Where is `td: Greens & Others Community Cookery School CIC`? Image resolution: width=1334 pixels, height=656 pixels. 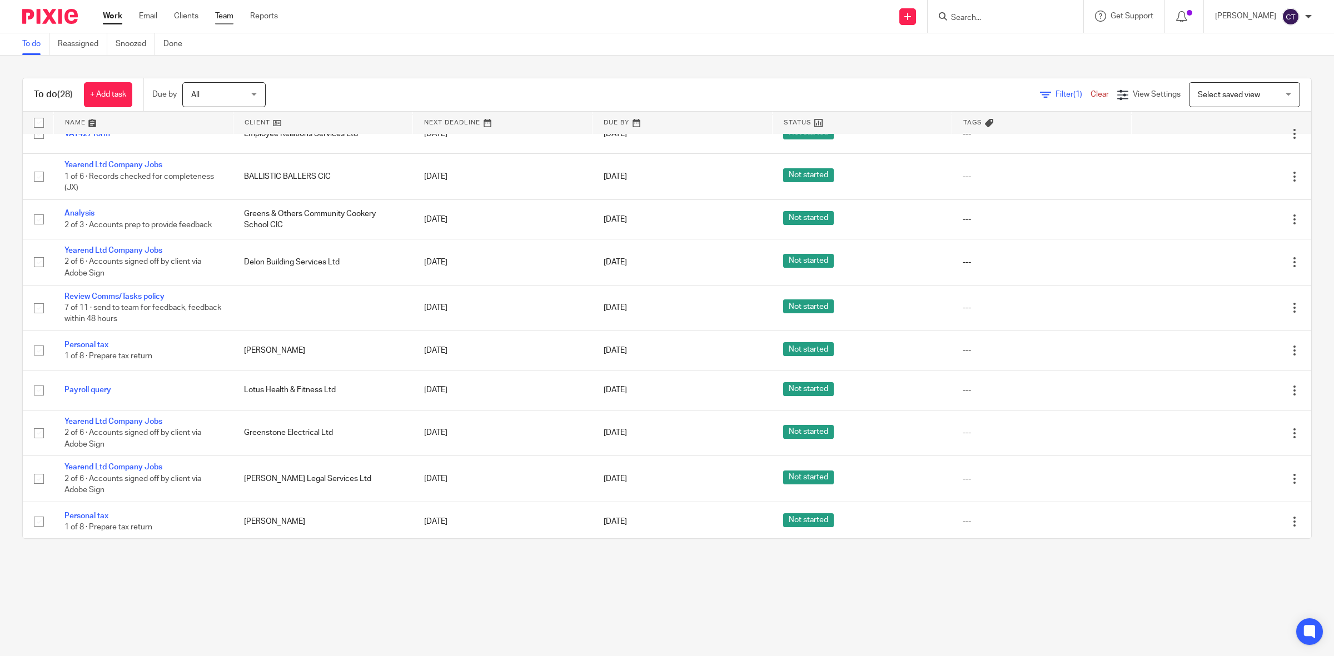 td: Greens & Others Community Cookery School CIC is located at coordinates (322, 219).